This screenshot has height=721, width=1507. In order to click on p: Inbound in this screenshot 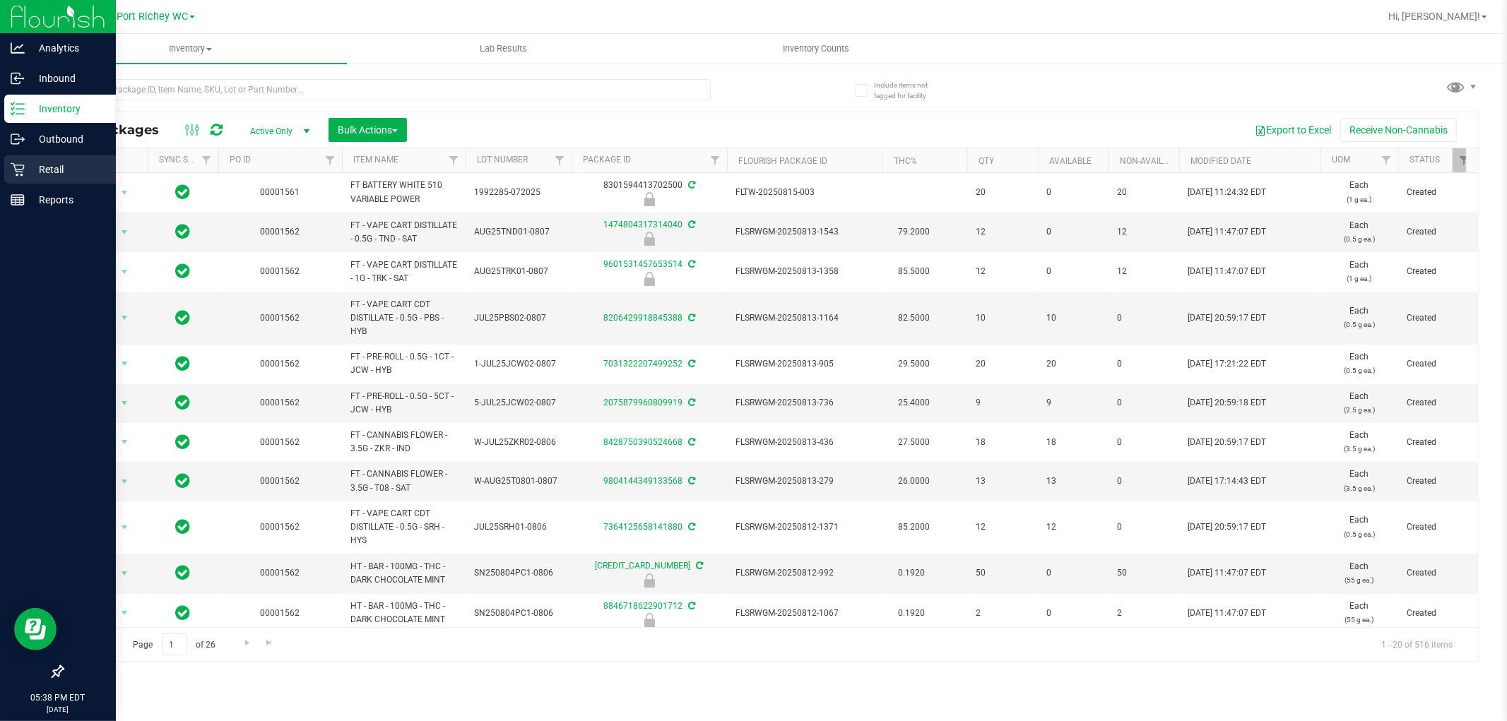, I will do `click(67, 78)`.